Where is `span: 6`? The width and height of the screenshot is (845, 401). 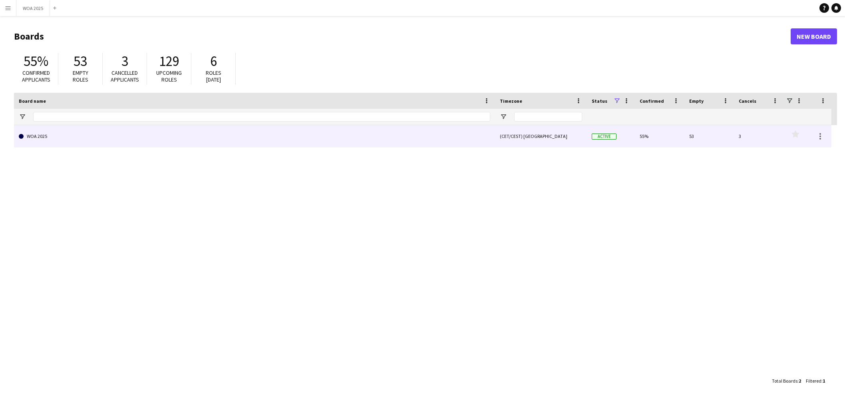 span: 6 is located at coordinates (213, 61).